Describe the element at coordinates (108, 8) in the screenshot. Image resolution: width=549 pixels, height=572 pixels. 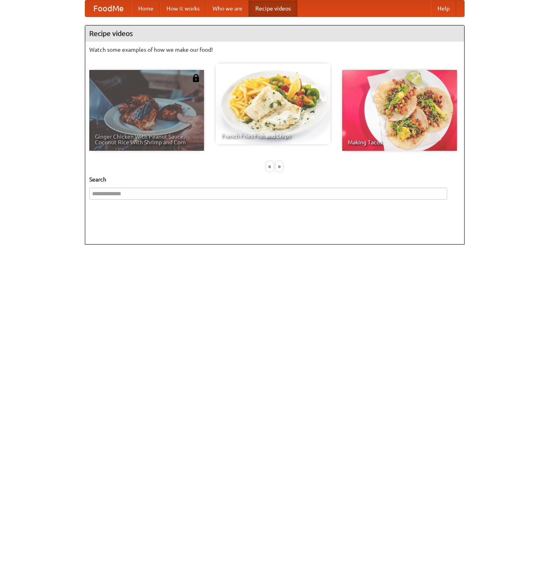
I see `a: FoodMe` at that location.